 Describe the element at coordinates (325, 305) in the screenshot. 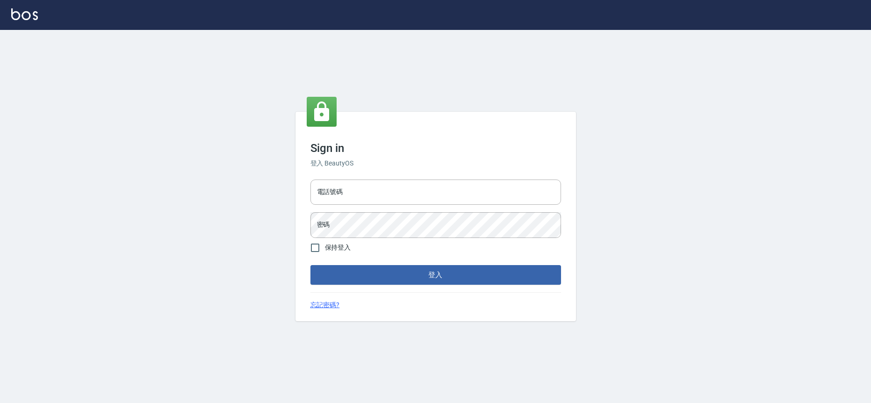

I see `a: 忘記密碼?` at that location.